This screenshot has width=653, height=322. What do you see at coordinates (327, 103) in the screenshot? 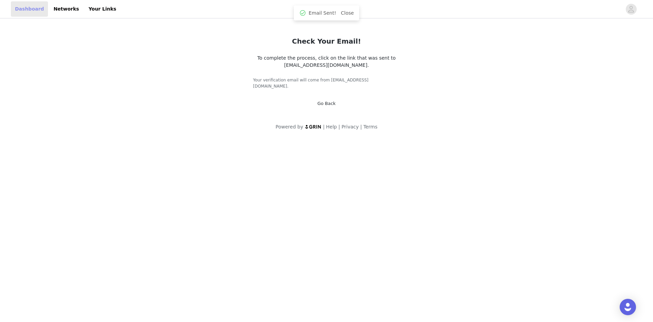
I see `a: Go Back` at bounding box center [327, 103].